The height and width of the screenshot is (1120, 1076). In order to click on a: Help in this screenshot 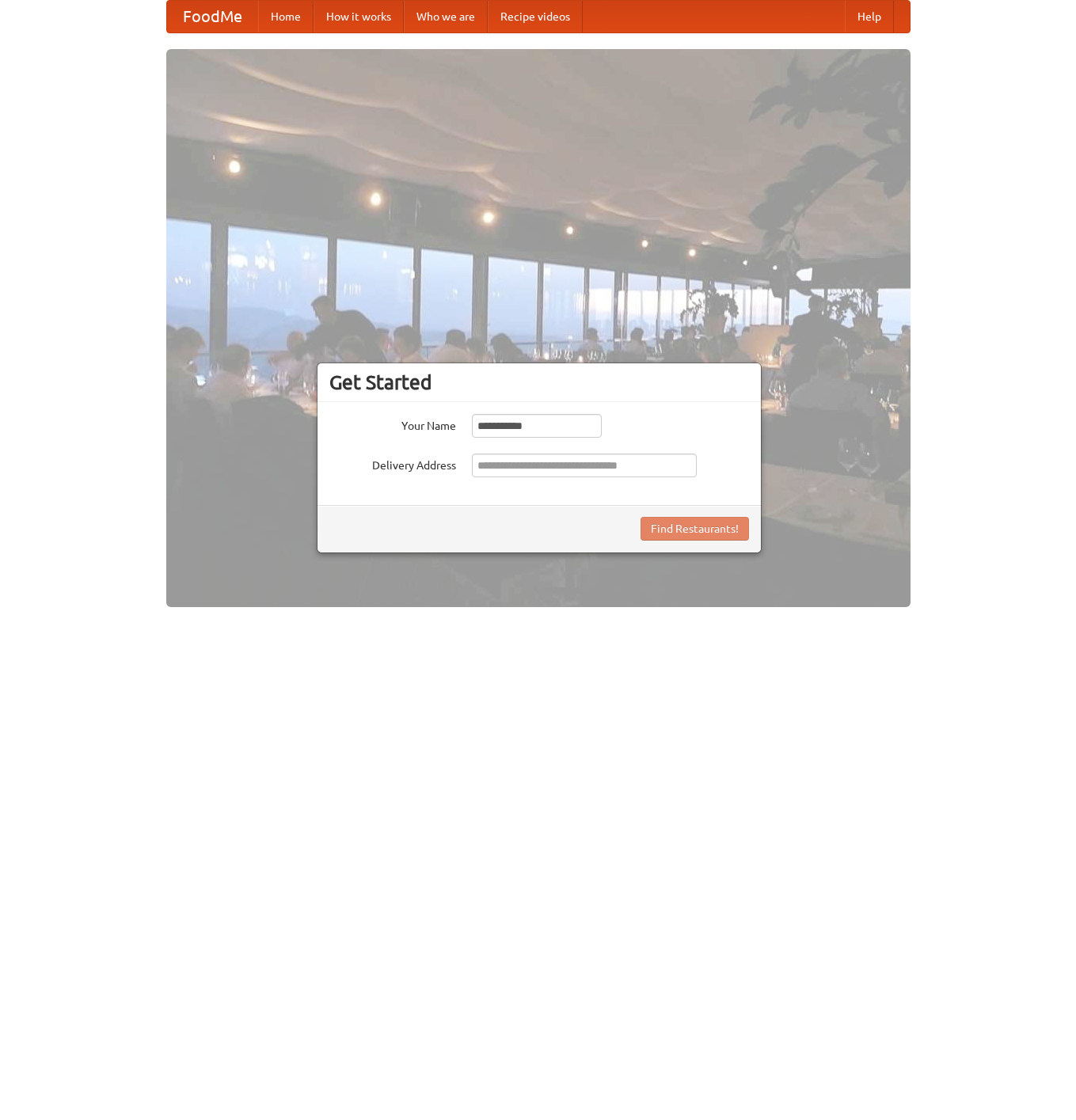, I will do `click(870, 17)`.